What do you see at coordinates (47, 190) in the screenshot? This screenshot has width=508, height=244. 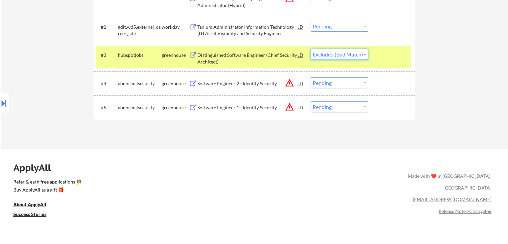 I see `a: Buy ApplyAll as a gift 🎁` at bounding box center [47, 190].